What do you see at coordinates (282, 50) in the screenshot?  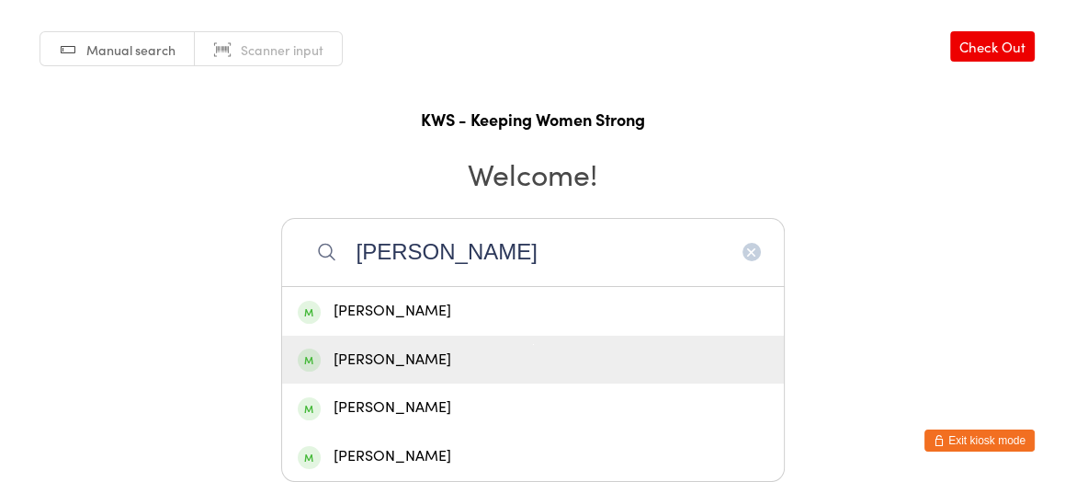 I see `span: Scanner input` at bounding box center [282, 50].